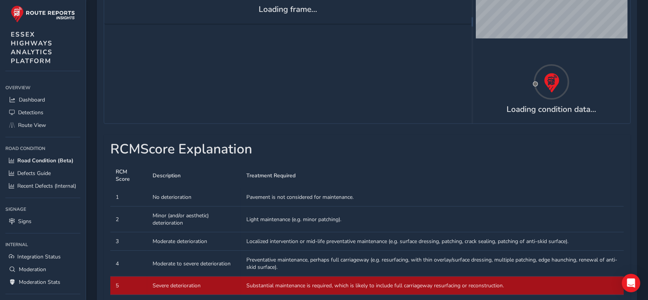 The image size is (648, 300). I want to click on a: Moderation, so click(43, 269).